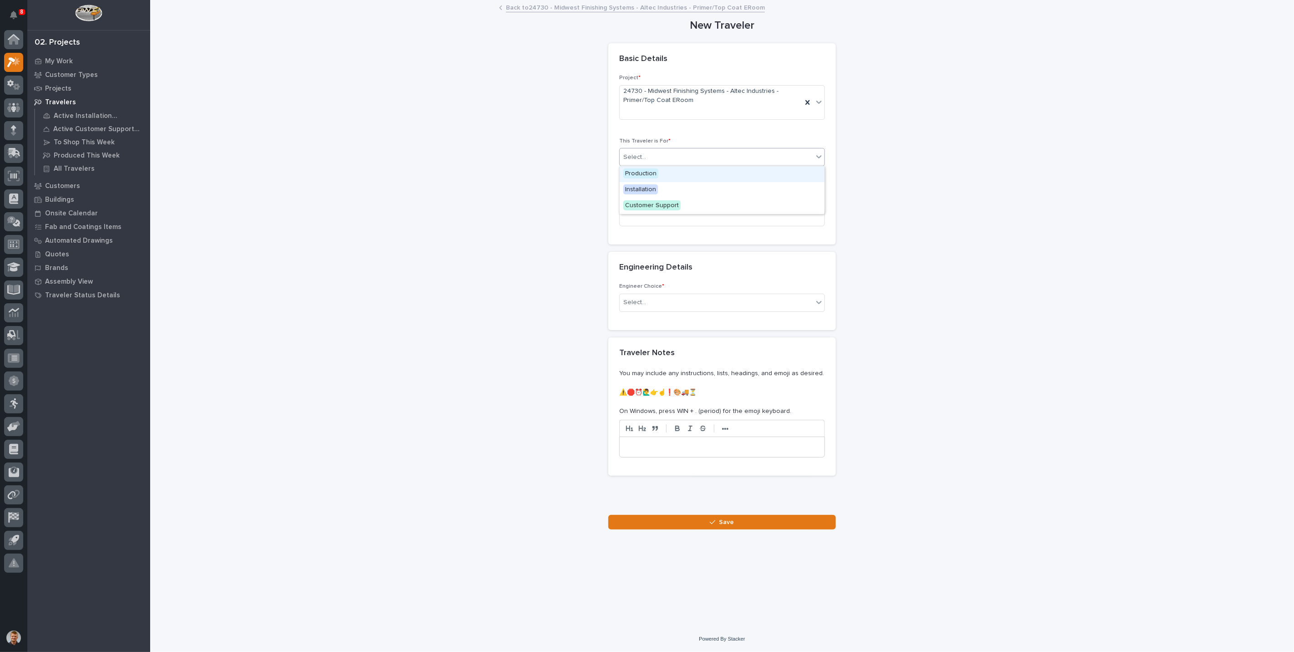  What do you see at coordinates (14, 15) in the screenshot?
I see `button: Notifications` at bounding box center [14, 15].